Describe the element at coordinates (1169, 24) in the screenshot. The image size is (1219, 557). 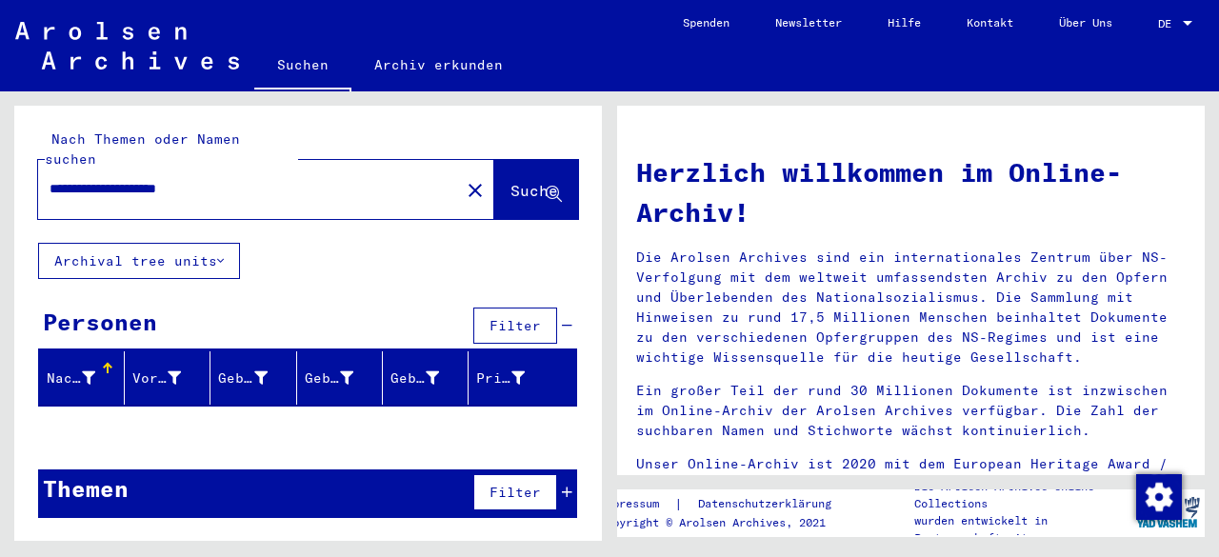
I see `span: DE` at that location.